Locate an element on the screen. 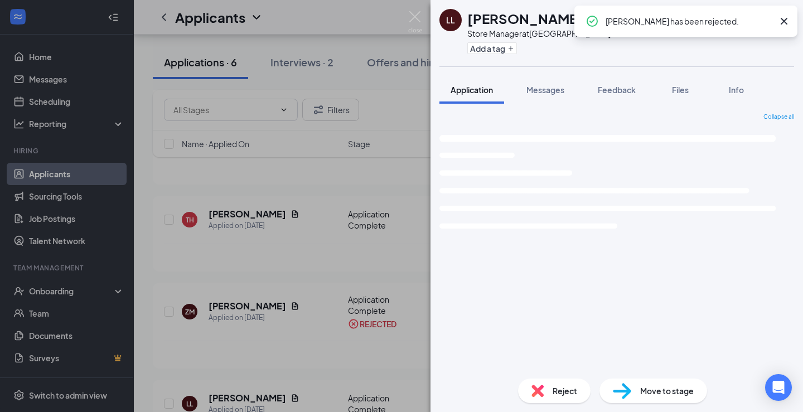 Image resolution: width=803 pixels, height=412 pixels. span: Reject is located at coordinates (565, 391).